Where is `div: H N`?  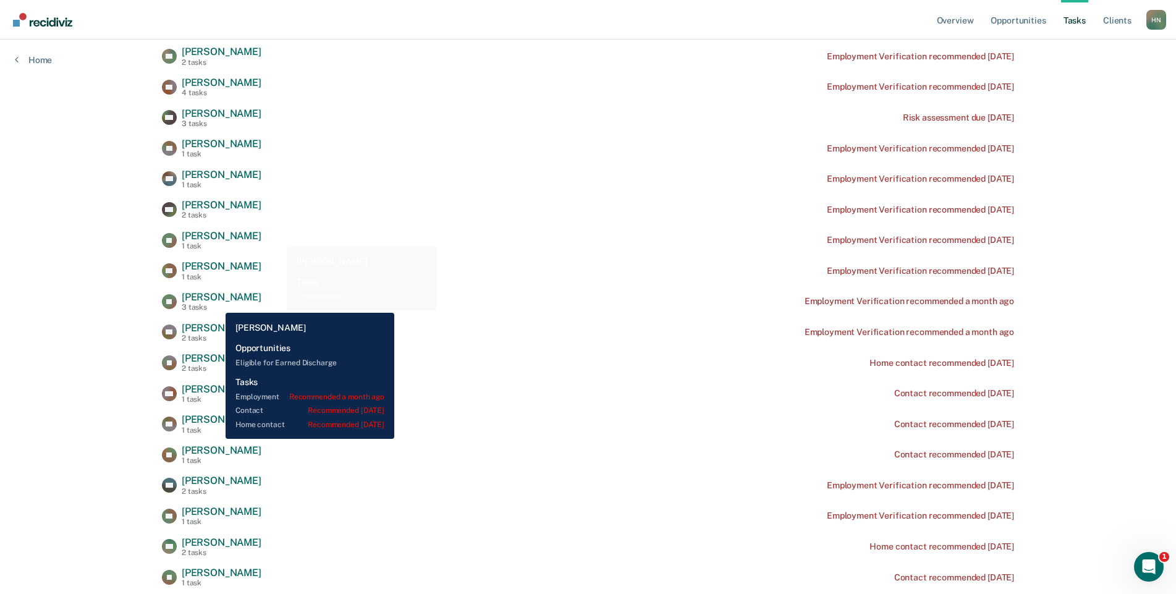 div: H N is located at coordinates (1156, 20).